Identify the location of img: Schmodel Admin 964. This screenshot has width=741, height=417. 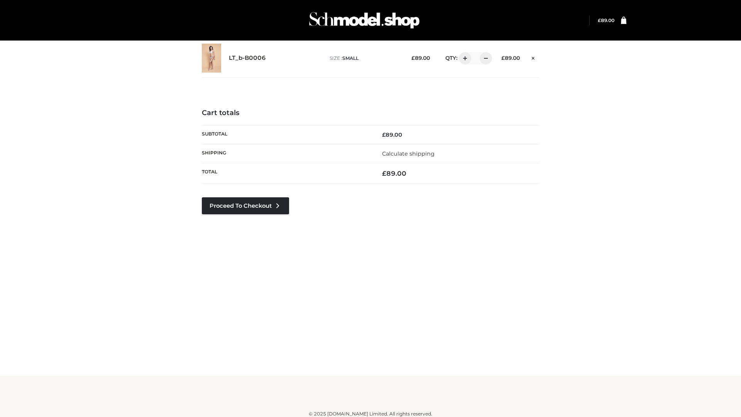
(364, 20).